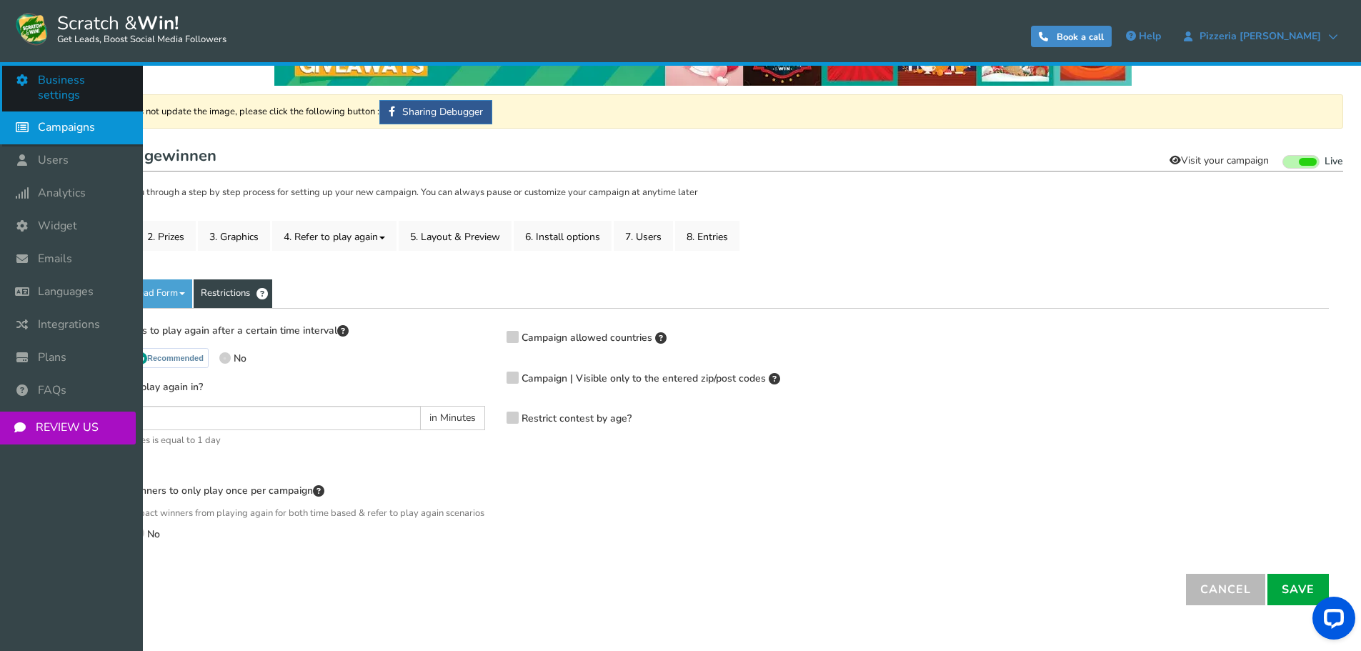 The image size is (1361, 651). Describe the element at coordinates (234, 236) in the screenshot. I see `a: 3. Graphics` at that location.